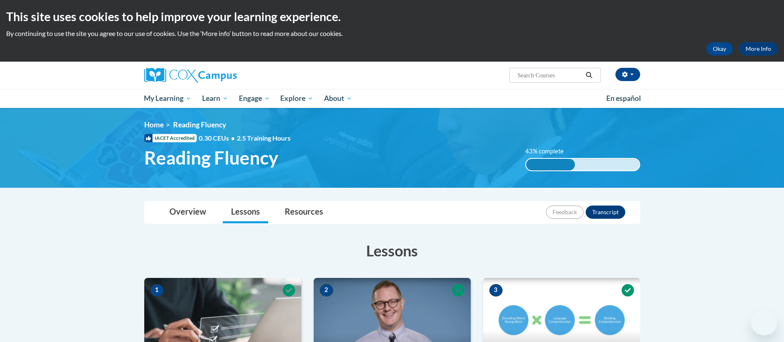  Describe the element at coordinates (338, 98) in the screenshot. I see `a: About` at that location.